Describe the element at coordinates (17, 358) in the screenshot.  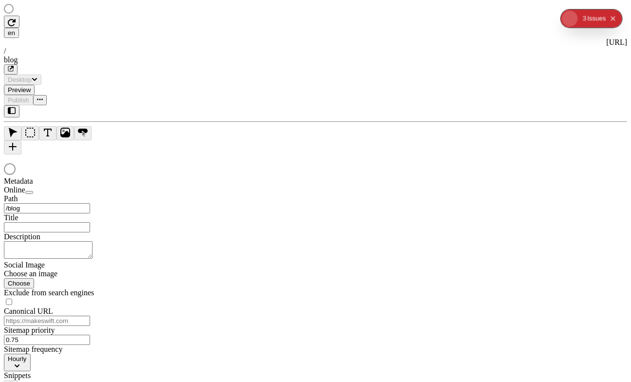
I see `span: Hourly` at that location.